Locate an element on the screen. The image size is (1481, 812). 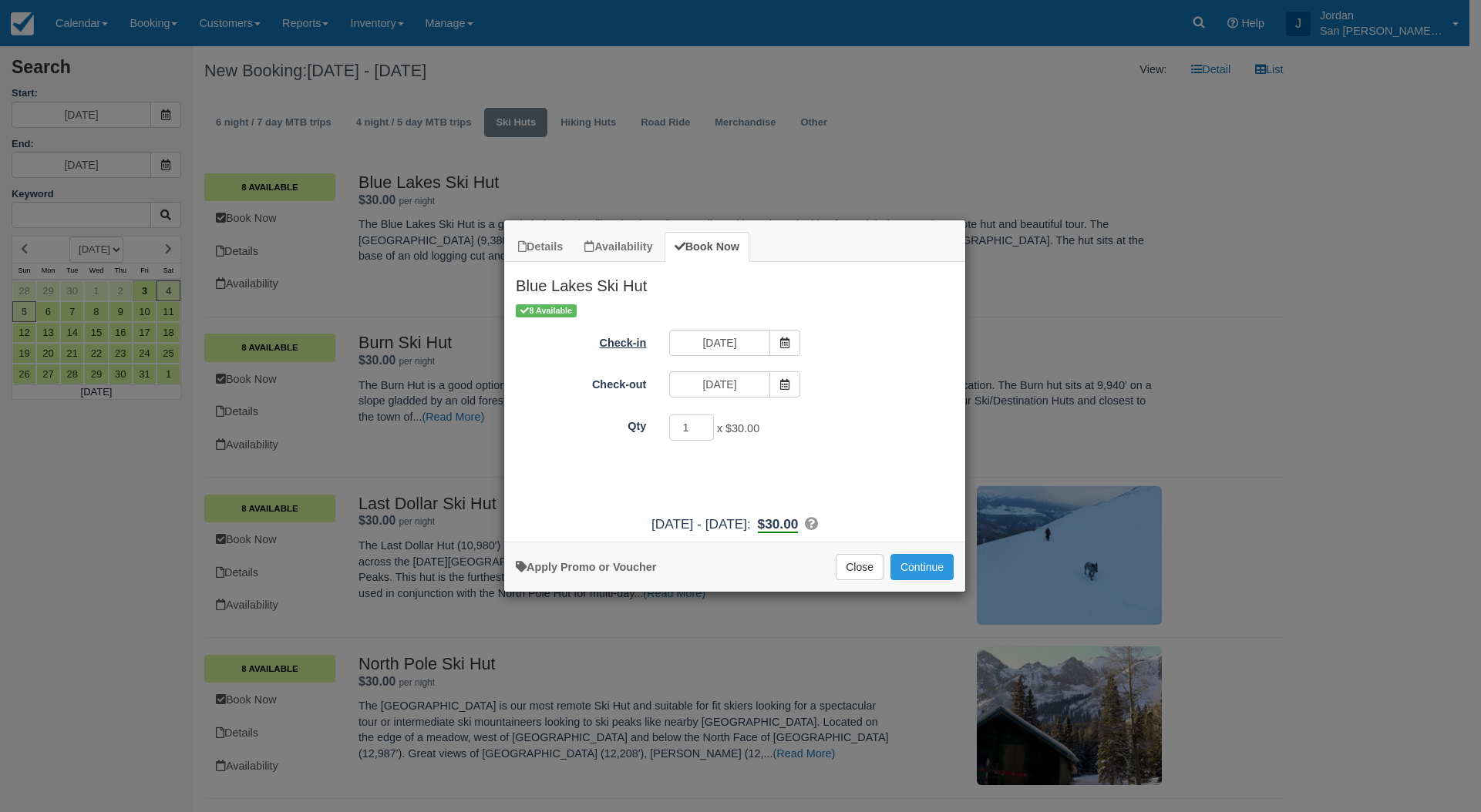
span: x $30.00 is located at coordinates (738, 429).